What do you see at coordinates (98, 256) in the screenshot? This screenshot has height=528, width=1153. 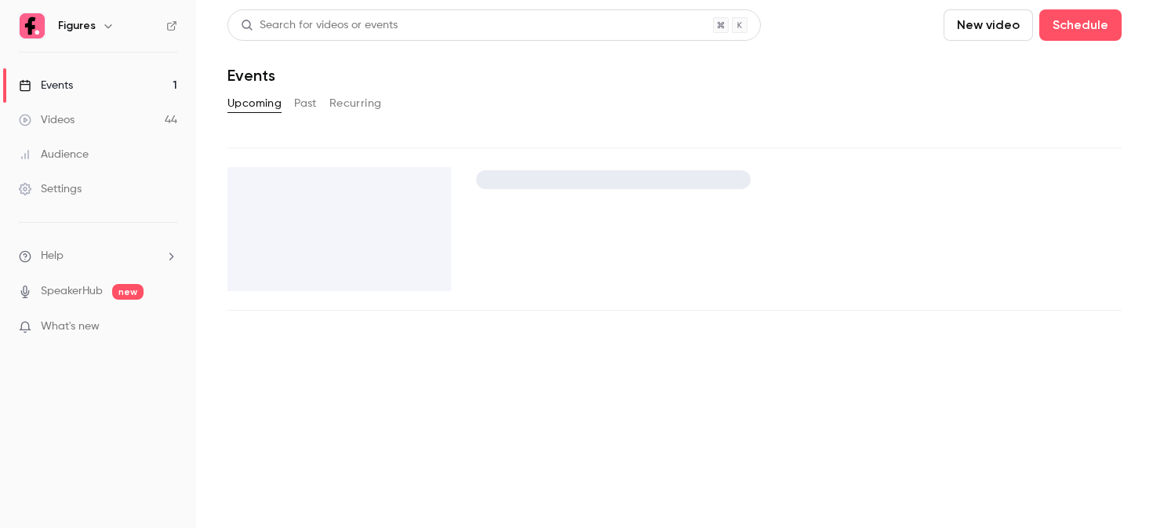 I see `li: help-dropdown-opener` at bounding box center [98, 256].